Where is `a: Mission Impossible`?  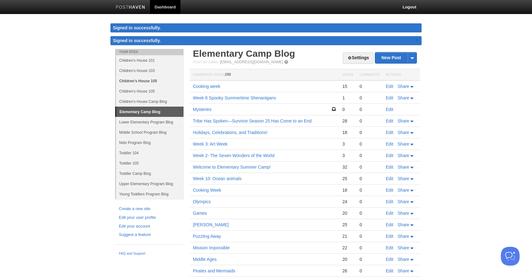 a: Mission Impossible is located at coordinates (211, 247).